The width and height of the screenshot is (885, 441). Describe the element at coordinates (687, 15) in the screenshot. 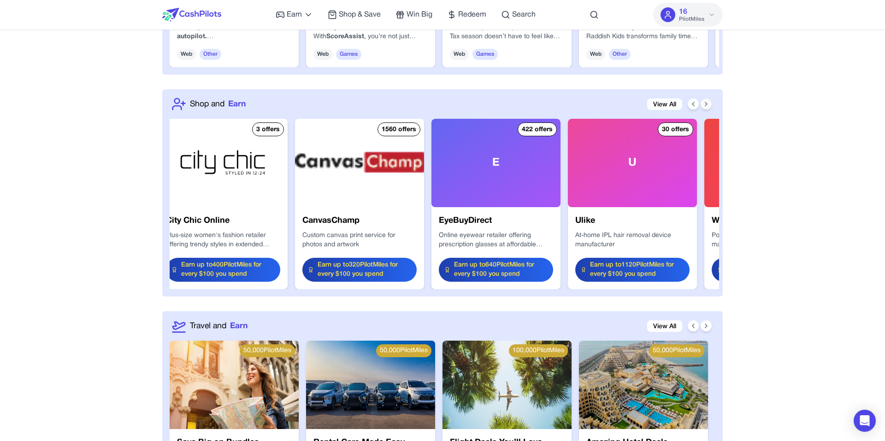

I see `button: 16PilotMiles` at that location.